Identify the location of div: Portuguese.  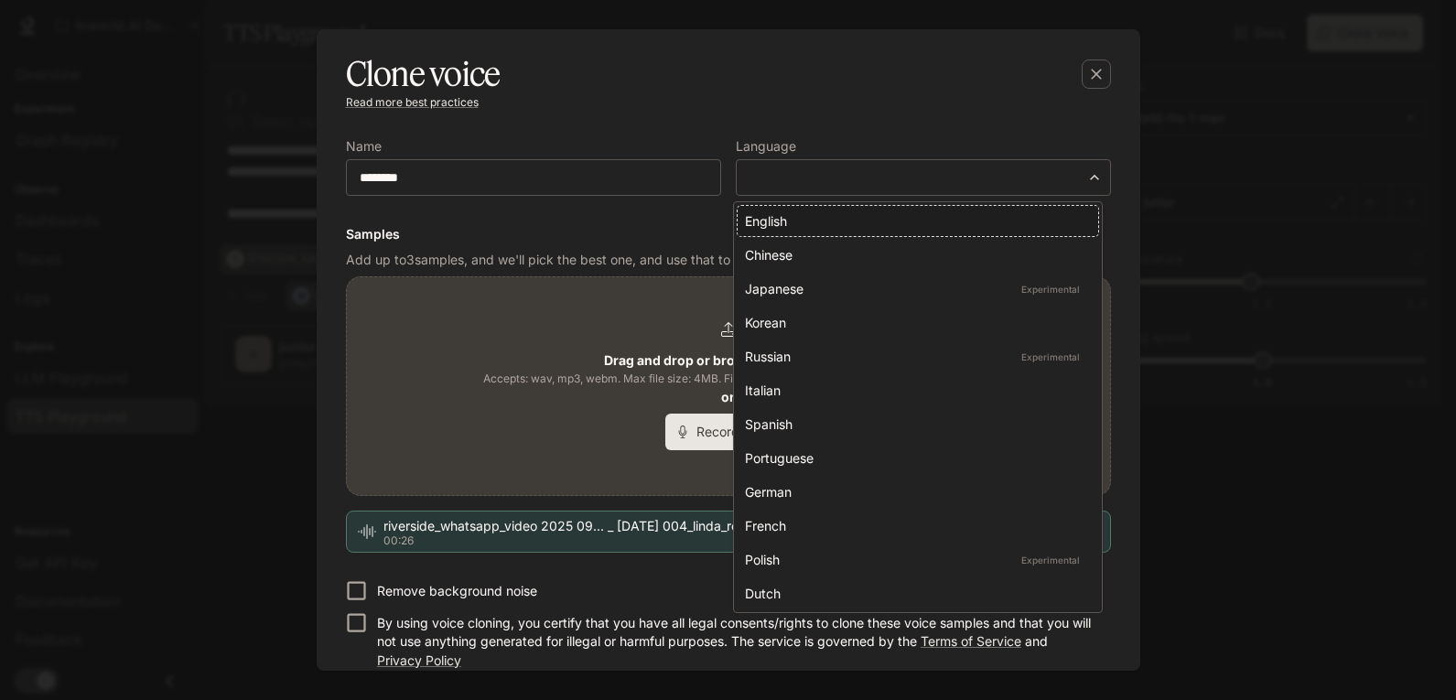
(914, 458).